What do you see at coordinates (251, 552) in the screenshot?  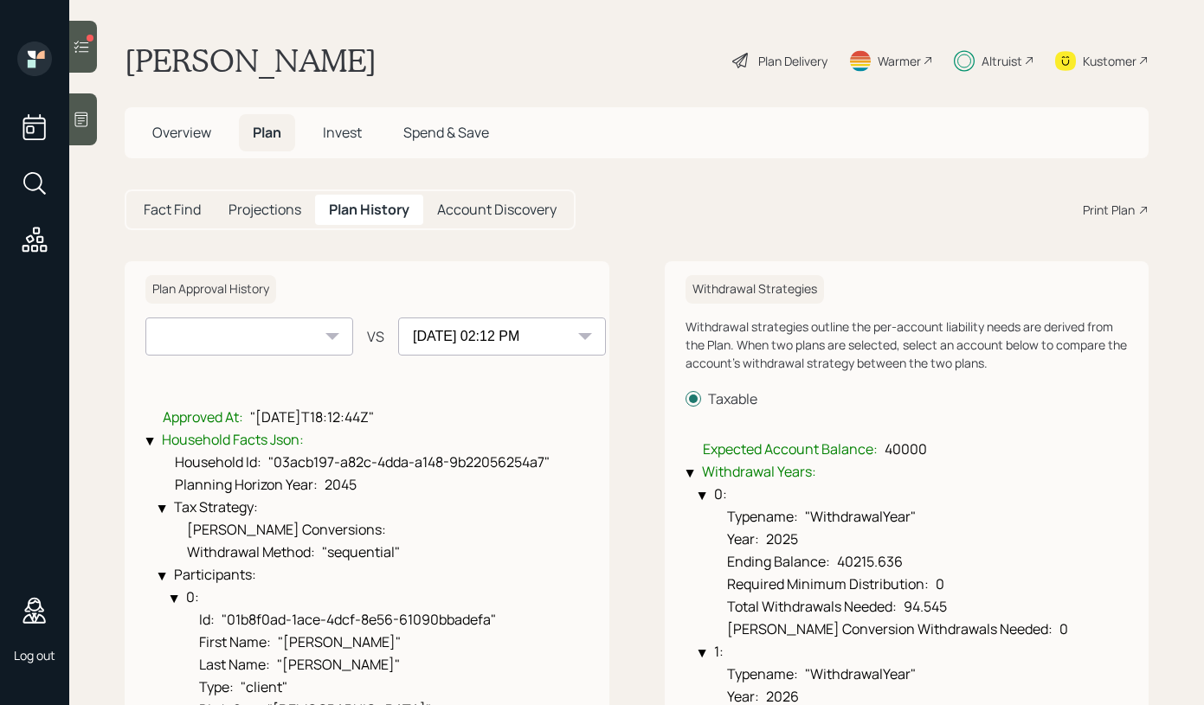 I see `span: Withdrawal Method :` at bounding box center [251, 552].